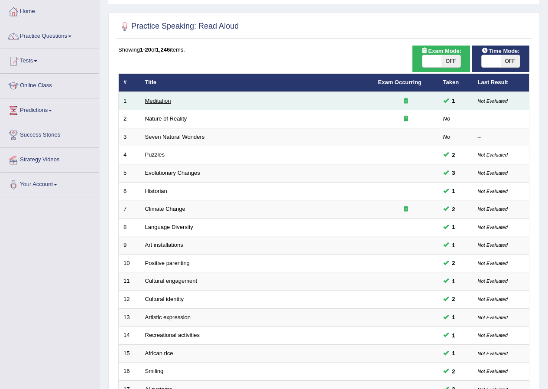  What do you see at coordinates (158, 100) in the screenshot?
I see `a: Meditation` at bounding box center [158, 100].